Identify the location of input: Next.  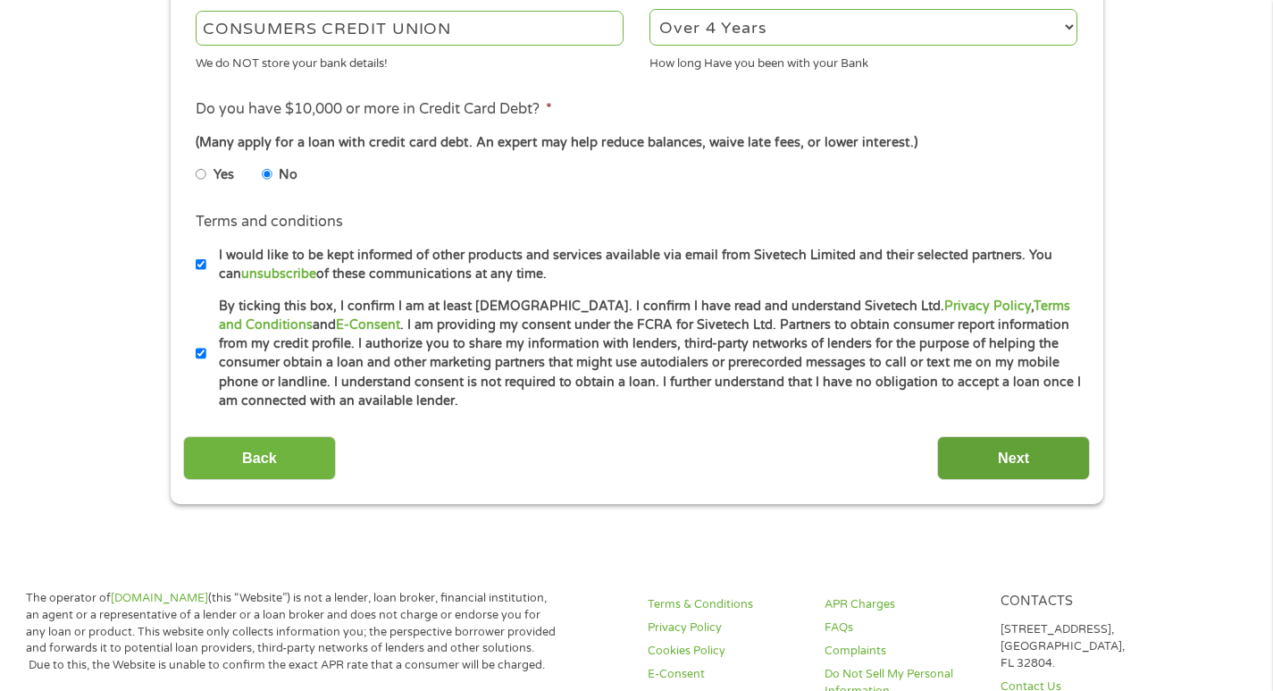
(1013, 457).